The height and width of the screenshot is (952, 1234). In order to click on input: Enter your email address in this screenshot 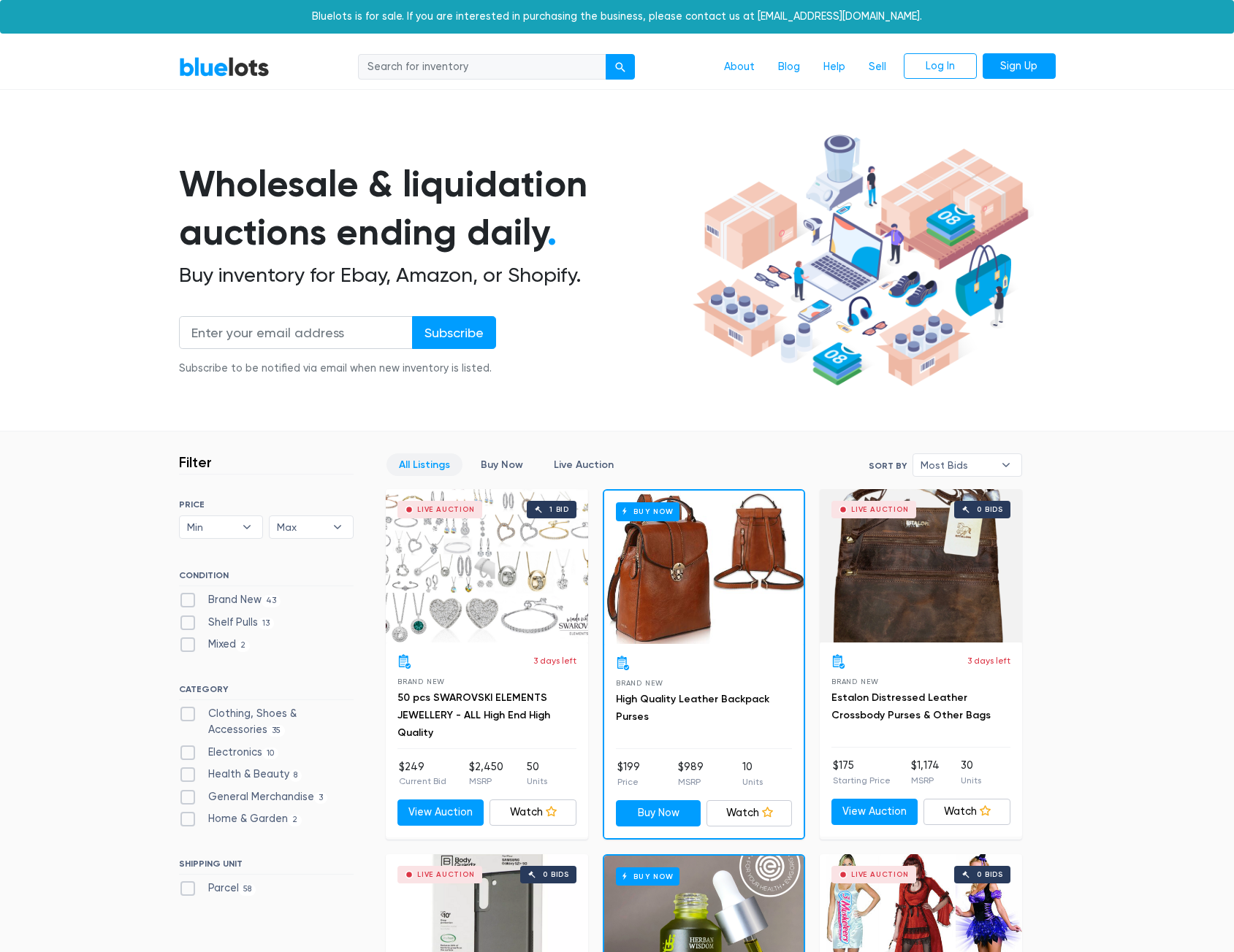, I will do `click(296, 332)`.